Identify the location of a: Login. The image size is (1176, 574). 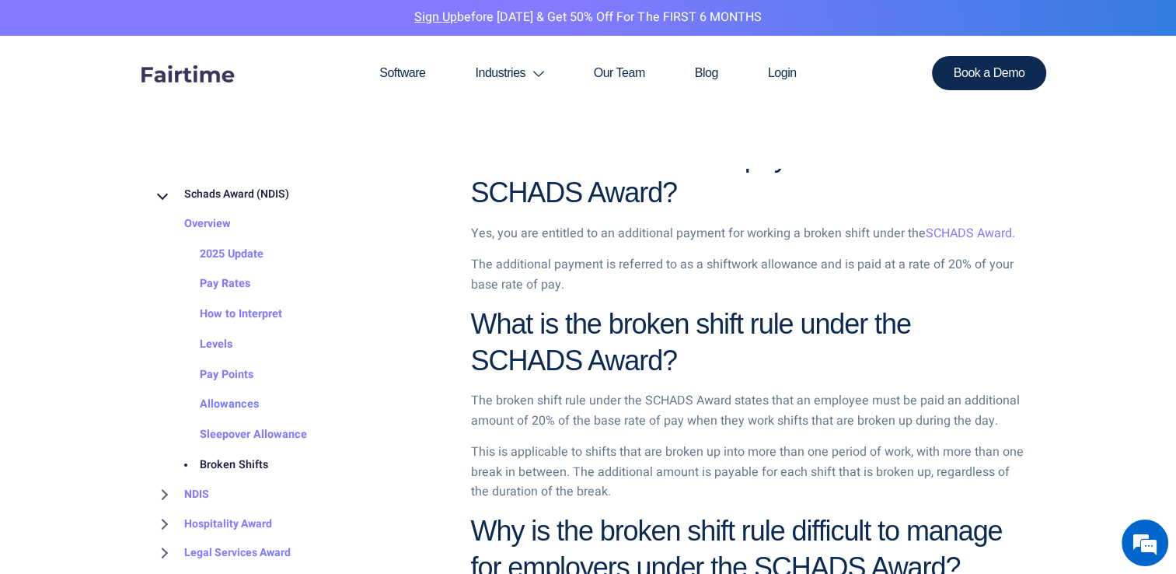
(782, 73).